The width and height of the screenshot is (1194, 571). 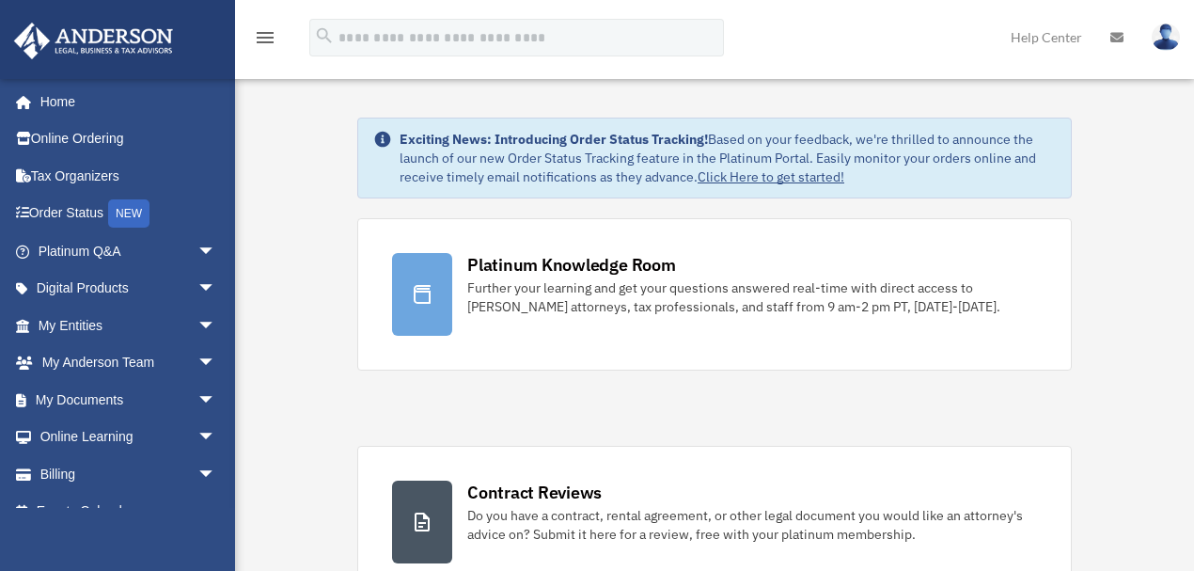 I want to click on a: My Anderson Teamarrow_drop_down, so click(x=129, y=363).